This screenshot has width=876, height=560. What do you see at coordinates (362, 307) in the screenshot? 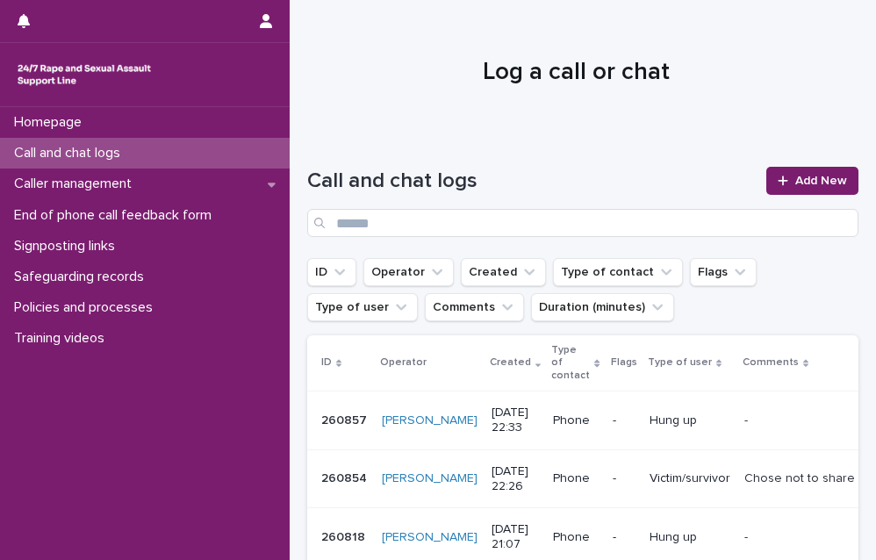
I see `button: Type of user` at bounding box center [362, 307].